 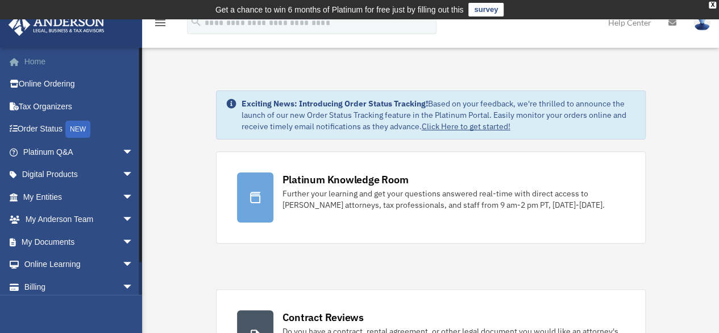 What do you see at coordinates (79, 175) in the screenshot?
I see `a: Digital Productsarrow_drop_down` at bounding box center [79, 175].